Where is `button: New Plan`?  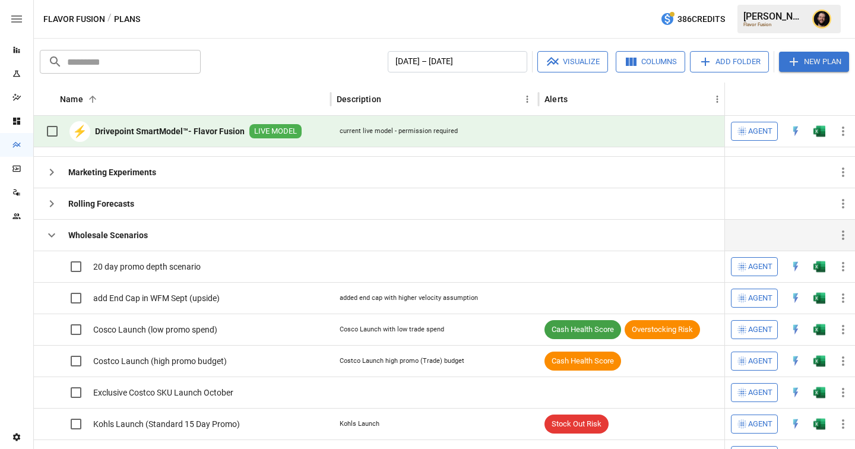
button: New Plan is located at coordinates (814, 62).